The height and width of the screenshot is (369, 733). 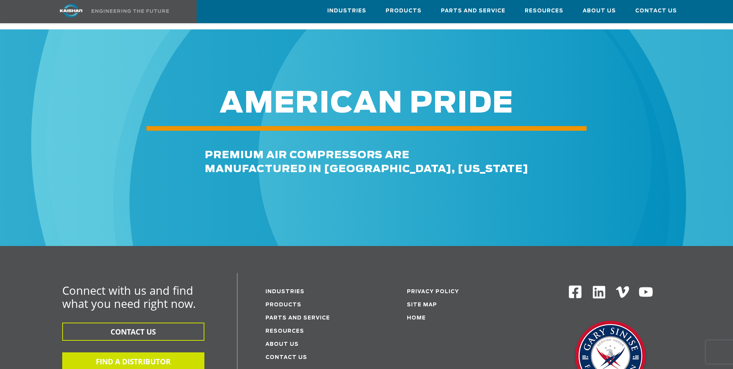 I want to click on span: Connect with us and find what you need right now., so click(x=129, y=296).